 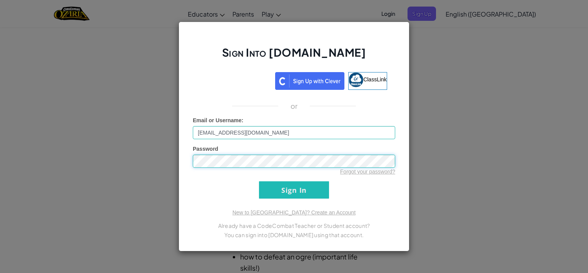 I want to click on img: clever_sso_button@2x.png, so click(x=310, y=81).